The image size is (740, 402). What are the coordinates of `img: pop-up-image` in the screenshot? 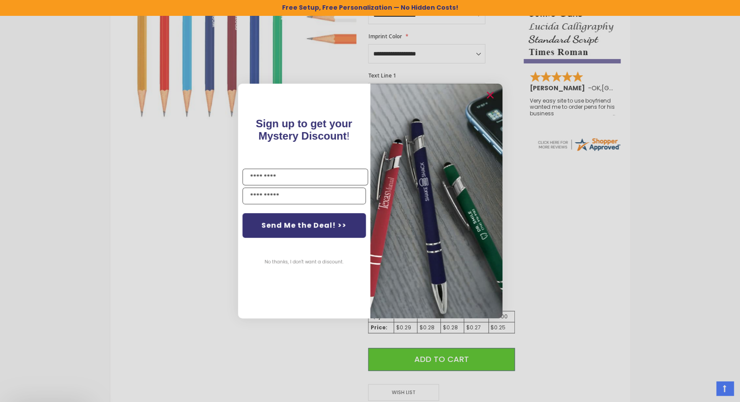 It's located at (436, 201).